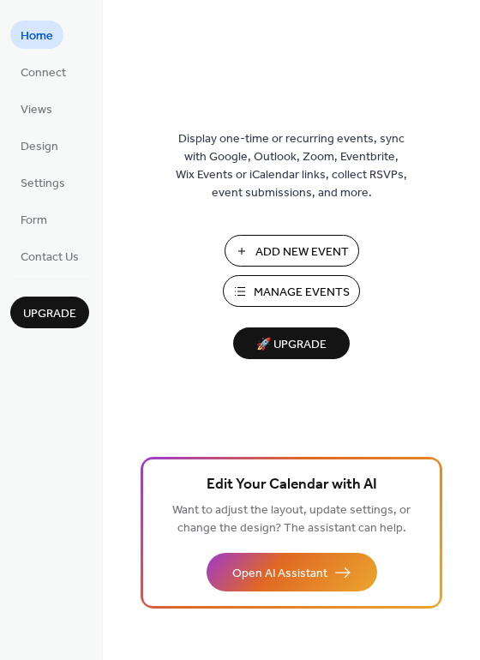 Image resolution: width=480 pixels, height=660 pixels. I want to click on span: Add New Event, so click(302, 252).